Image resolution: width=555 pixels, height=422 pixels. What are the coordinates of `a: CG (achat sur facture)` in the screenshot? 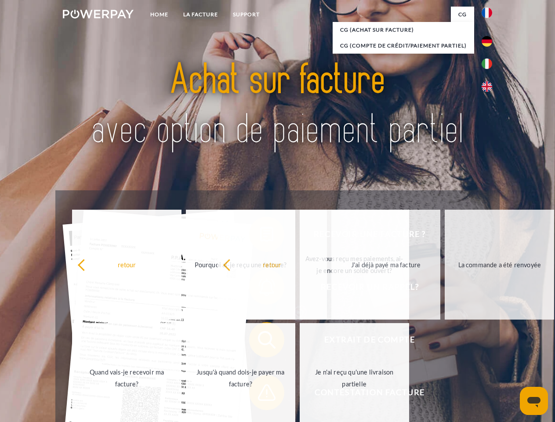 It's located at (404, 30).